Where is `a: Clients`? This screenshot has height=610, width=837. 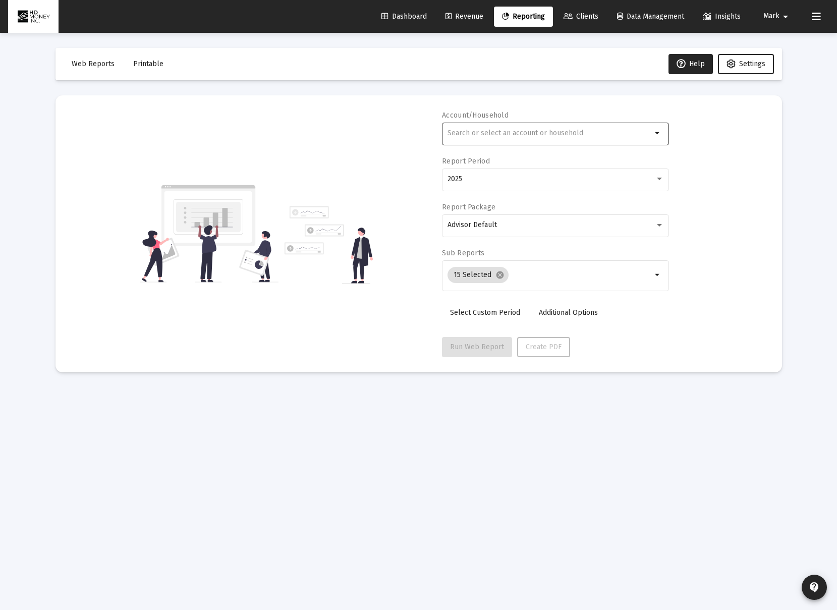
a: Clients is located at coordinates (581, 17).